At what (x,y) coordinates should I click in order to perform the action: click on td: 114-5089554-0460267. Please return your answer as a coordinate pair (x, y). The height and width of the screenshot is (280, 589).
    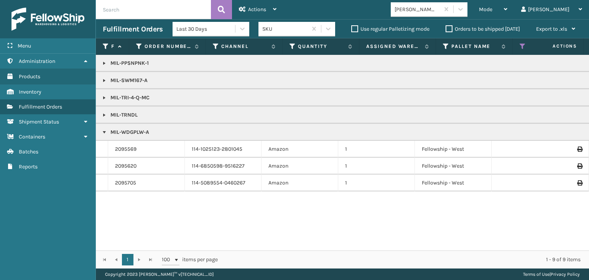
    Looking at the image, I should click on (223, 183).